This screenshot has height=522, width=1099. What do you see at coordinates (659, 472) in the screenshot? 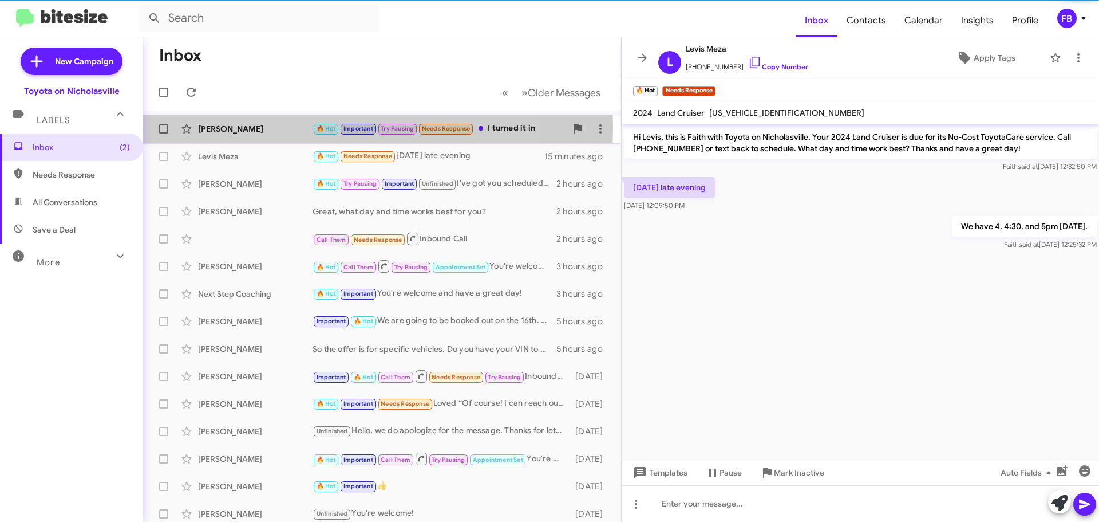
I see `button: Templates` at bounding box center [659, 472].